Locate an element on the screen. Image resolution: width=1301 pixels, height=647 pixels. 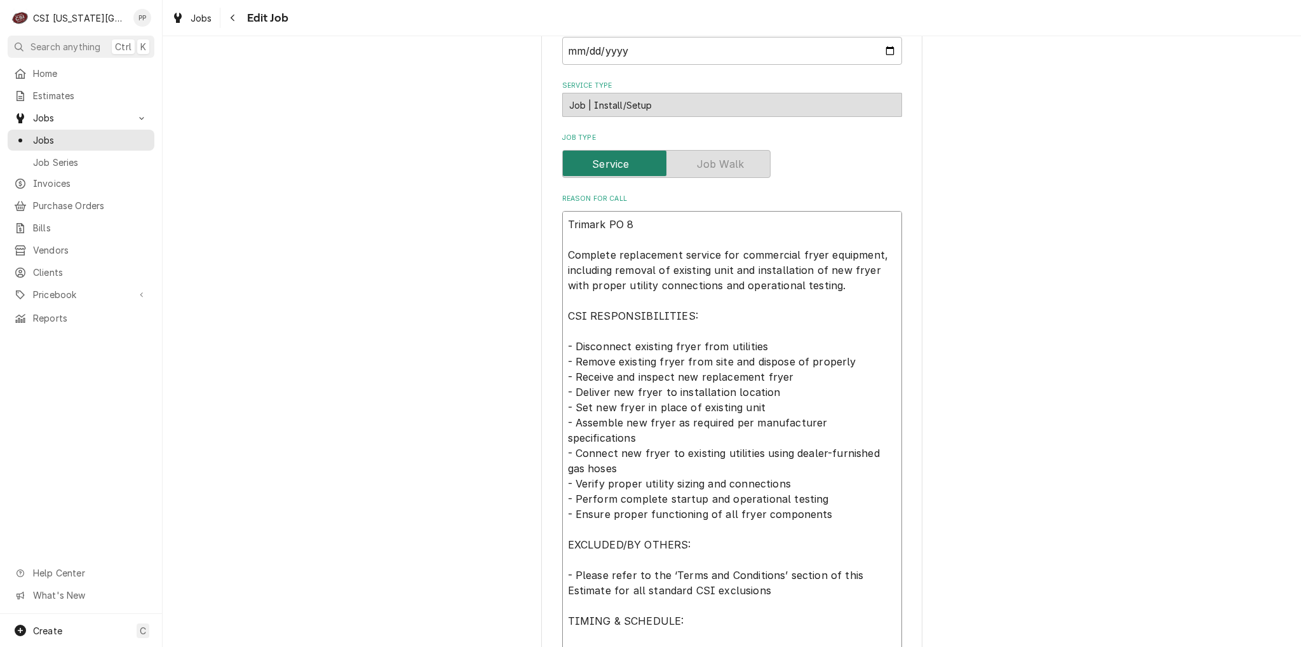
div: PP is located at coordinates (142, 18).